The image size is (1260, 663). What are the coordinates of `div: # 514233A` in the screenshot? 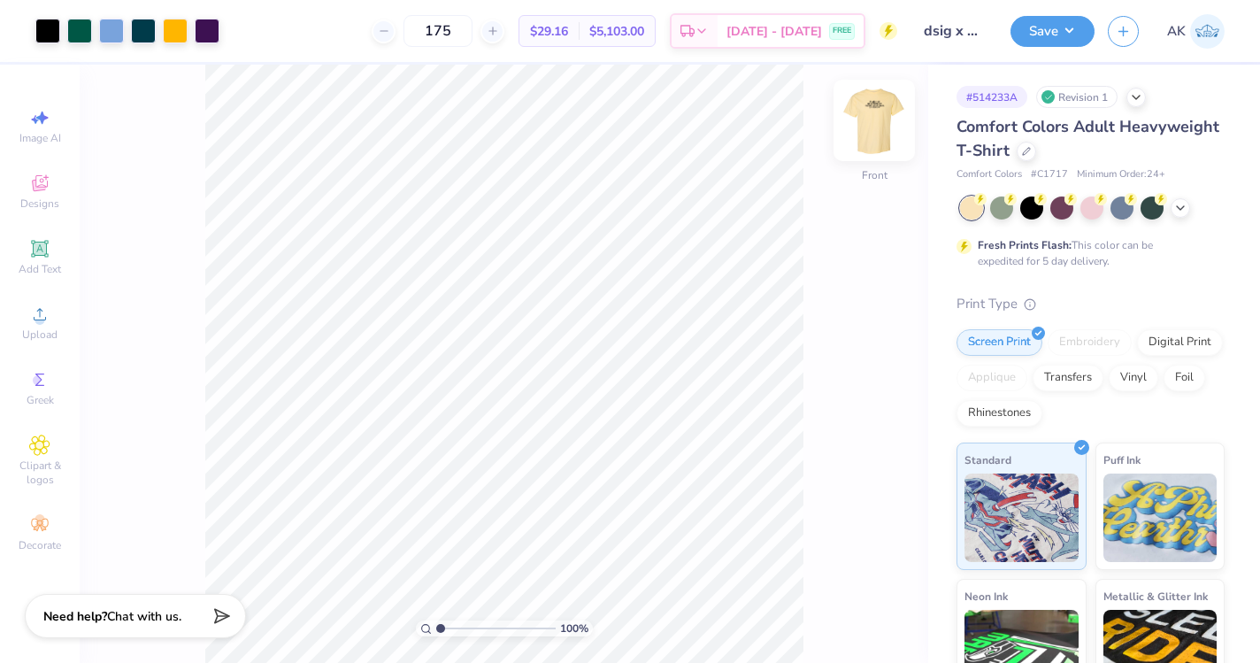 It's located at (992, 96).